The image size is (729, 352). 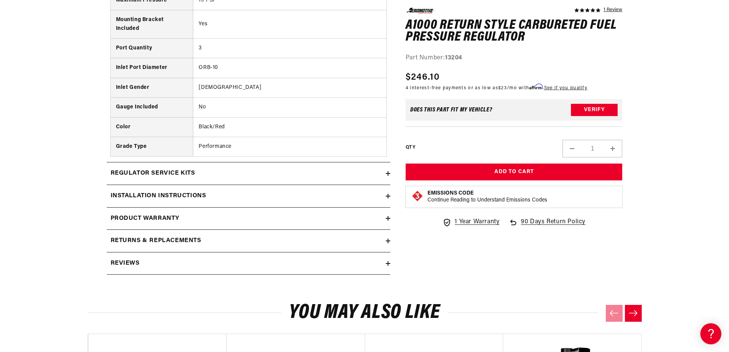 I want to click on th: Gauge Included, so click(x=152, y=107).